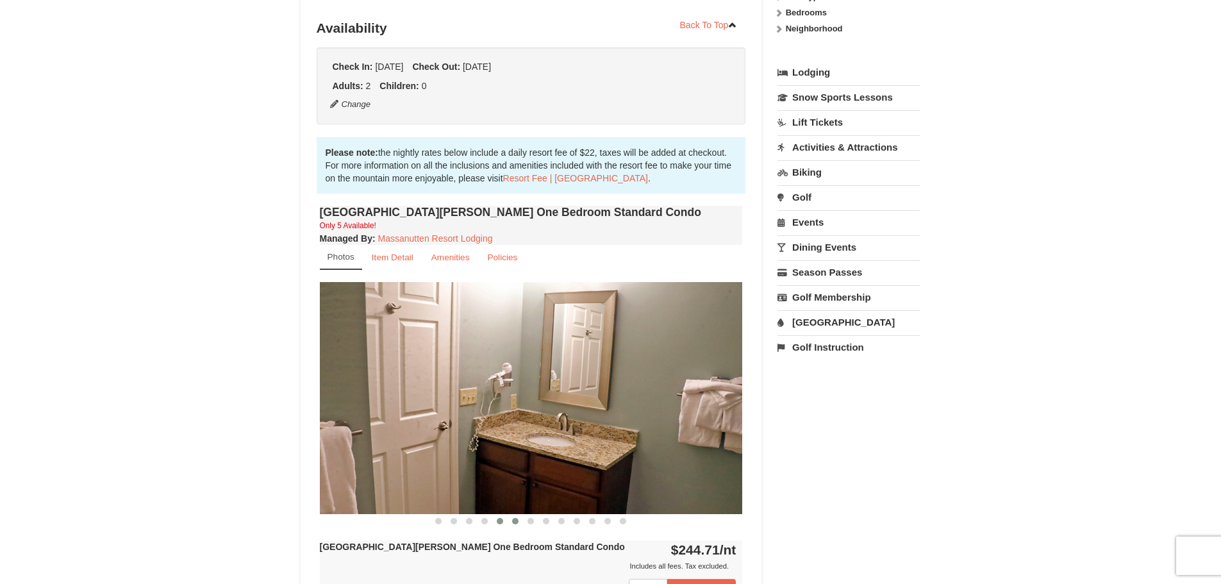  What do you see at coordinates (502, 257) in the screenshot?
I see `a: Policies` at bounding box center [502, 257].